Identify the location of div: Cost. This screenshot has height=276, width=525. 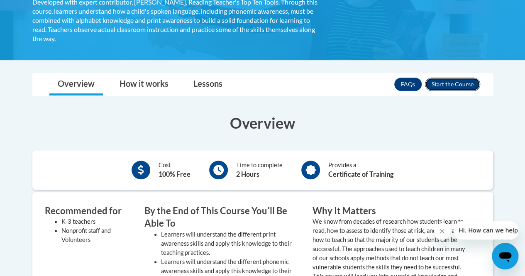
(174, 170).